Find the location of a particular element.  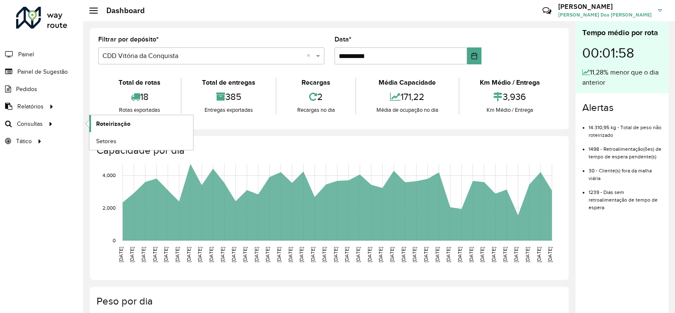

span: Clear all is located at coordinates (310, 56).